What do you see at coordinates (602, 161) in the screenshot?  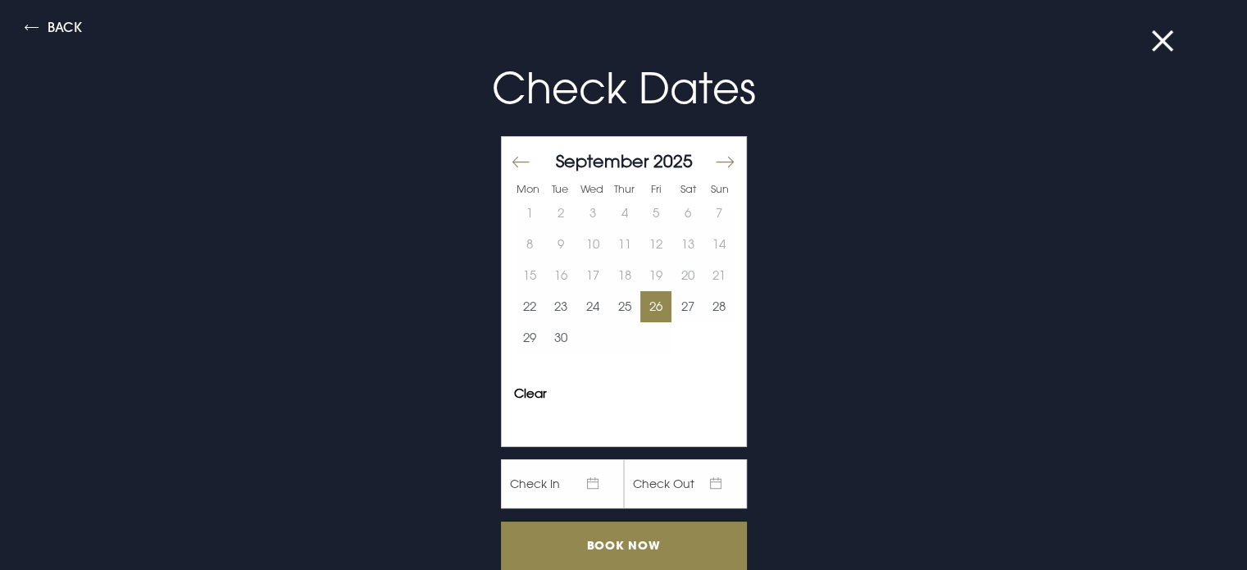 I see `span: September` at bounding box center [602, 161].